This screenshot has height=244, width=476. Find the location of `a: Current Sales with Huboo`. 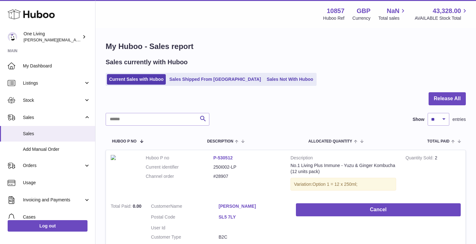

a: Current Sales with Huboo is located at coordinates (136, 79).